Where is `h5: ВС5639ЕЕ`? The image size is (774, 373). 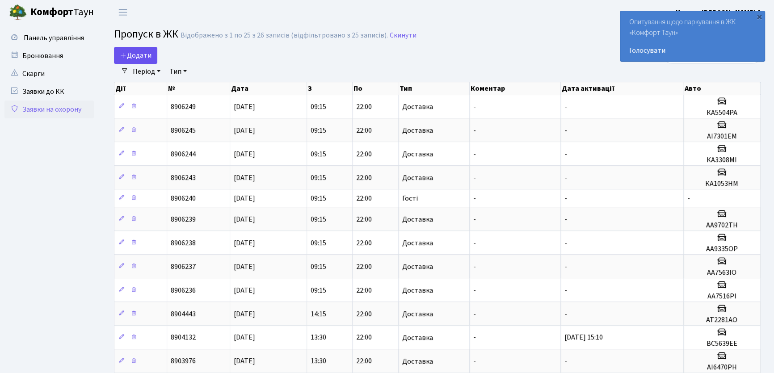 h5: ВС5639ЕЕ is located at coordinates (722, 344).